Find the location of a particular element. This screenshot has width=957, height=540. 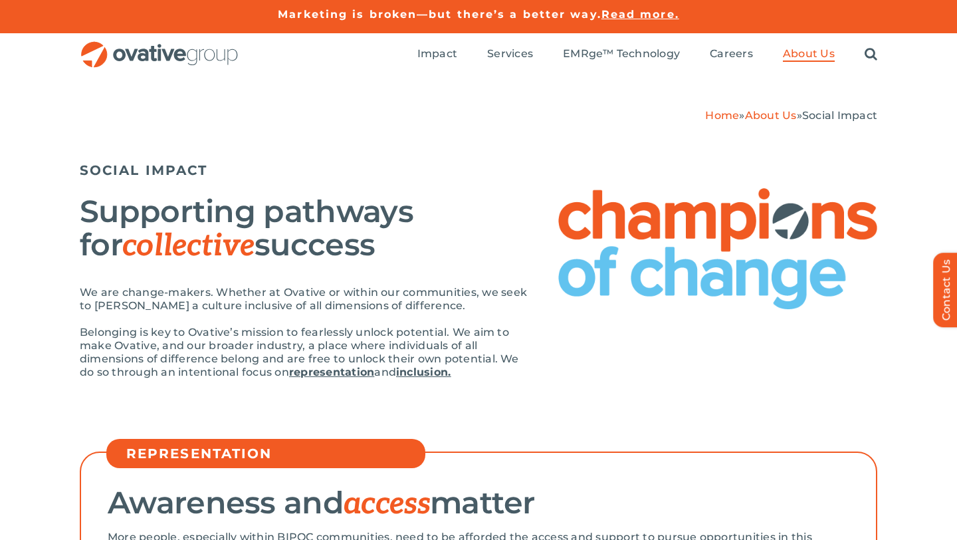

a: Marketing is broken—but there’s a better way. is located at coordinates (439, 14).